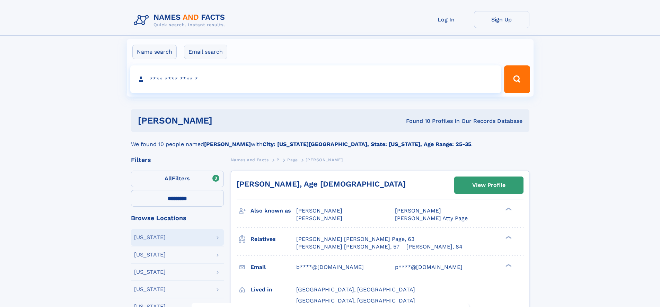 The height and width of the screenshot is (307, 660). What do you see at coordinates (168, 178) in the screenshot?
I see `span: All` at bounding box center [168, 178].